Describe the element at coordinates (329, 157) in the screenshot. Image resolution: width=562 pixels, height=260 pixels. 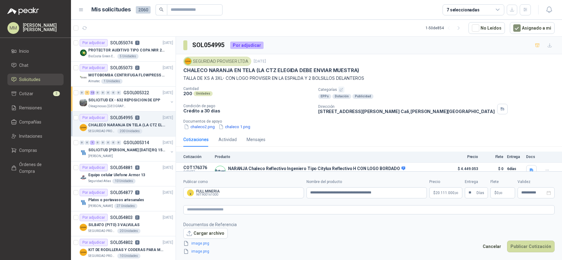
I see `p: Producto` at that location.